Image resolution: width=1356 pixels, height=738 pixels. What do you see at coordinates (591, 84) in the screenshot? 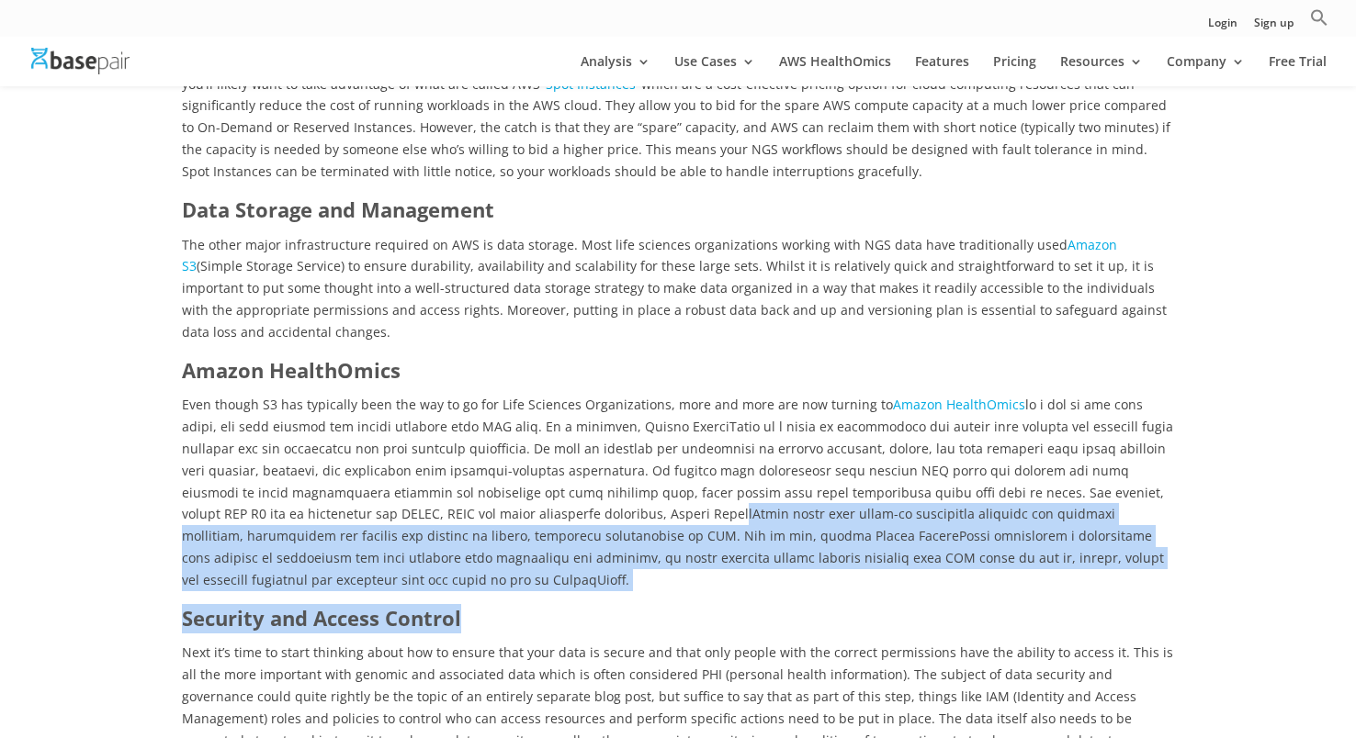
I see `span: Spot Instances` at bounding box center [591, 84].